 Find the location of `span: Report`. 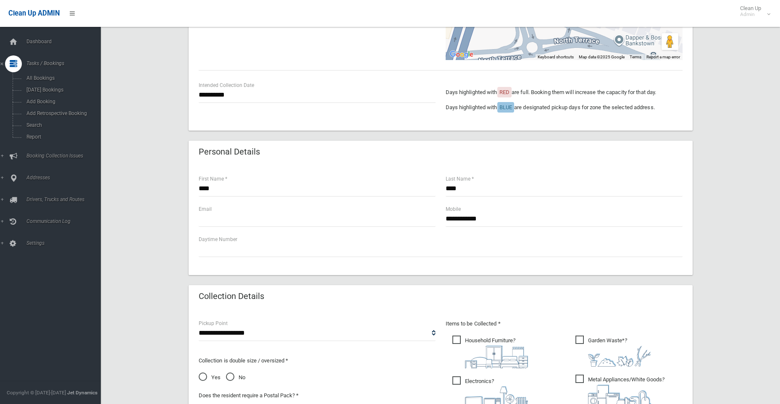

span: Report is located at coordinates (62, 137).